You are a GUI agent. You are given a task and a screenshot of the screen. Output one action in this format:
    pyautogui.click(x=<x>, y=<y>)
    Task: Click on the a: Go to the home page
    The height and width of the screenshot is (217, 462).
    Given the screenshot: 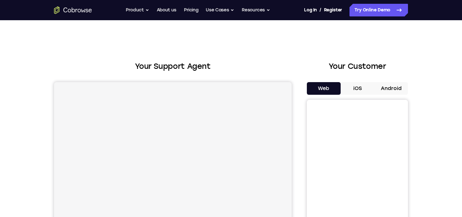 What is the action you would take?
    pyautogui.click(x=73, y=10)
    